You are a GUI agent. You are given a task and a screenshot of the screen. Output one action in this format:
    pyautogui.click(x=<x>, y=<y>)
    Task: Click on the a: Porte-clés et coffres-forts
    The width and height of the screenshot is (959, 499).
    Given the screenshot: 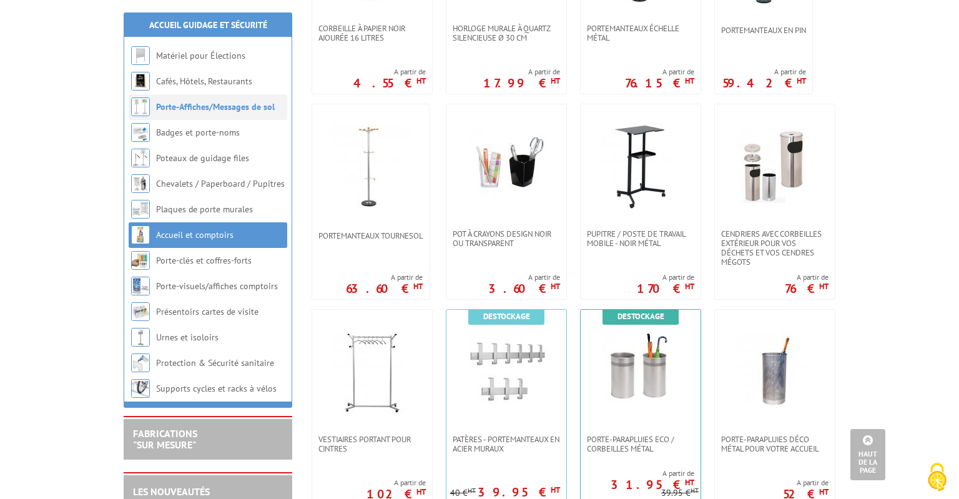 What is the action you would take?
    pyautogui.click(x=204, y=260)
    